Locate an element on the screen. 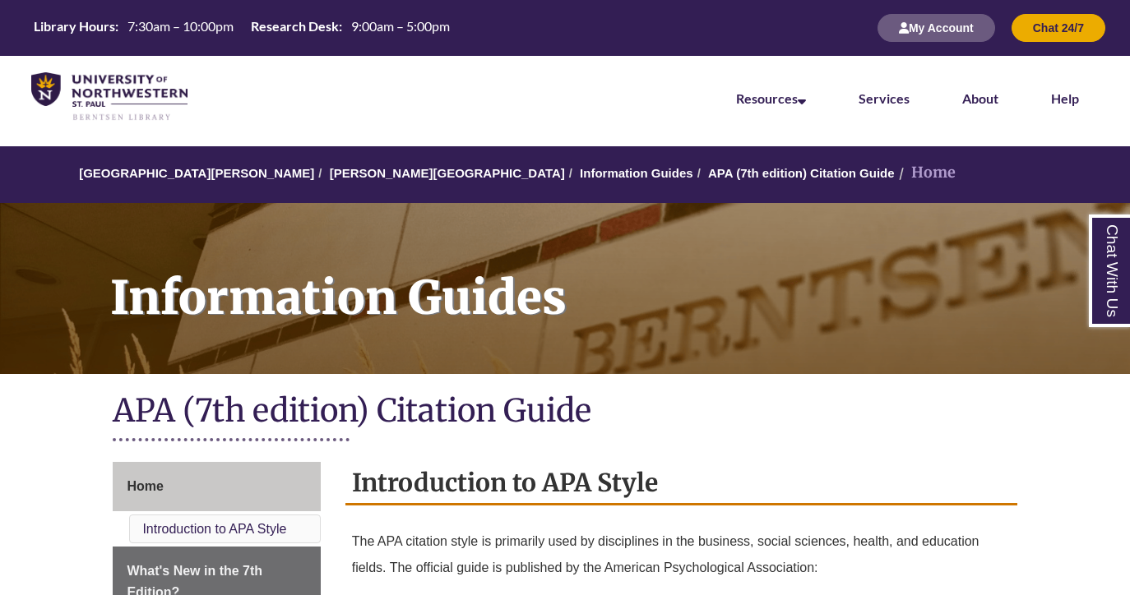  span: 7:30am – 10:00pm is located at coordinates (180, 25).